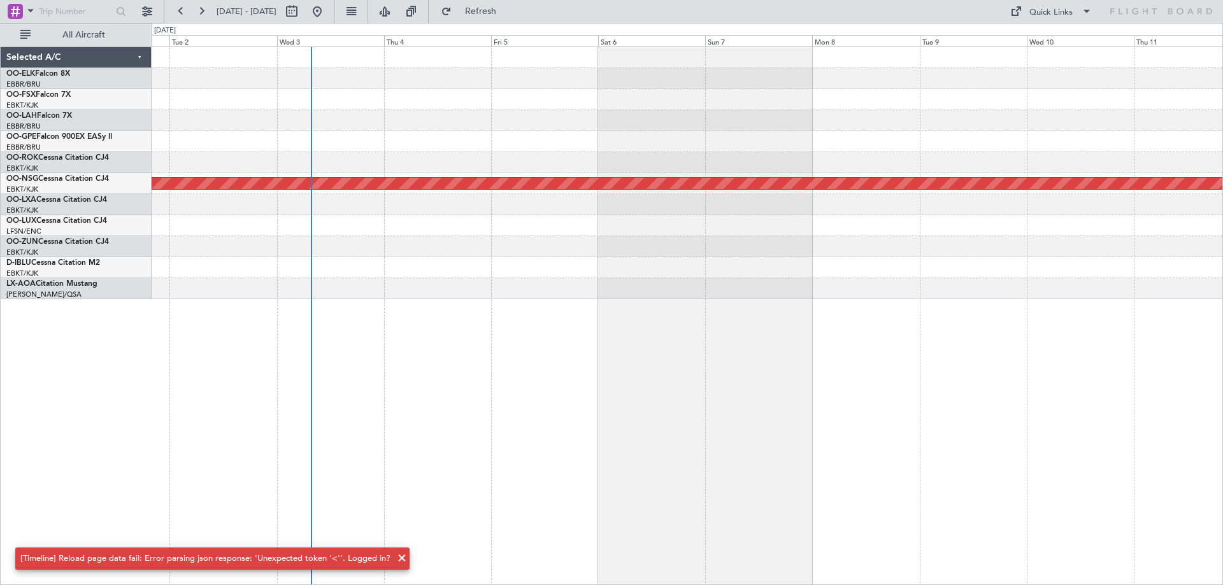 The image size is (1223, 585). Describe the element at coordinates (438, 41) in the screenshot. I see `div: Thu 4` at that location.